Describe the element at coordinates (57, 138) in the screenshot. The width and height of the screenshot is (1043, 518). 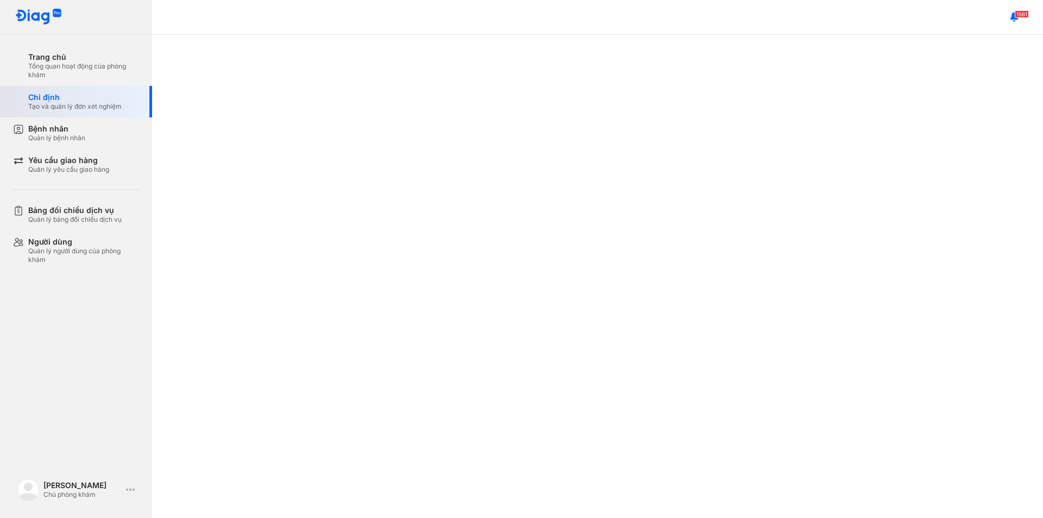
I see `div: Quản lý bệnh nhân` at that location.